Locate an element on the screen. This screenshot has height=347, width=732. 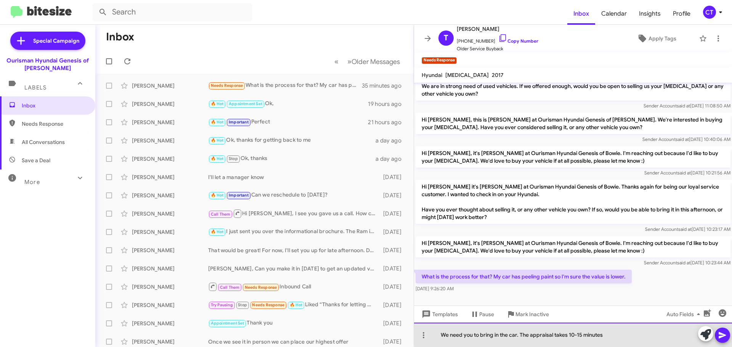
span: Insights is located at coordinates (650, 14).